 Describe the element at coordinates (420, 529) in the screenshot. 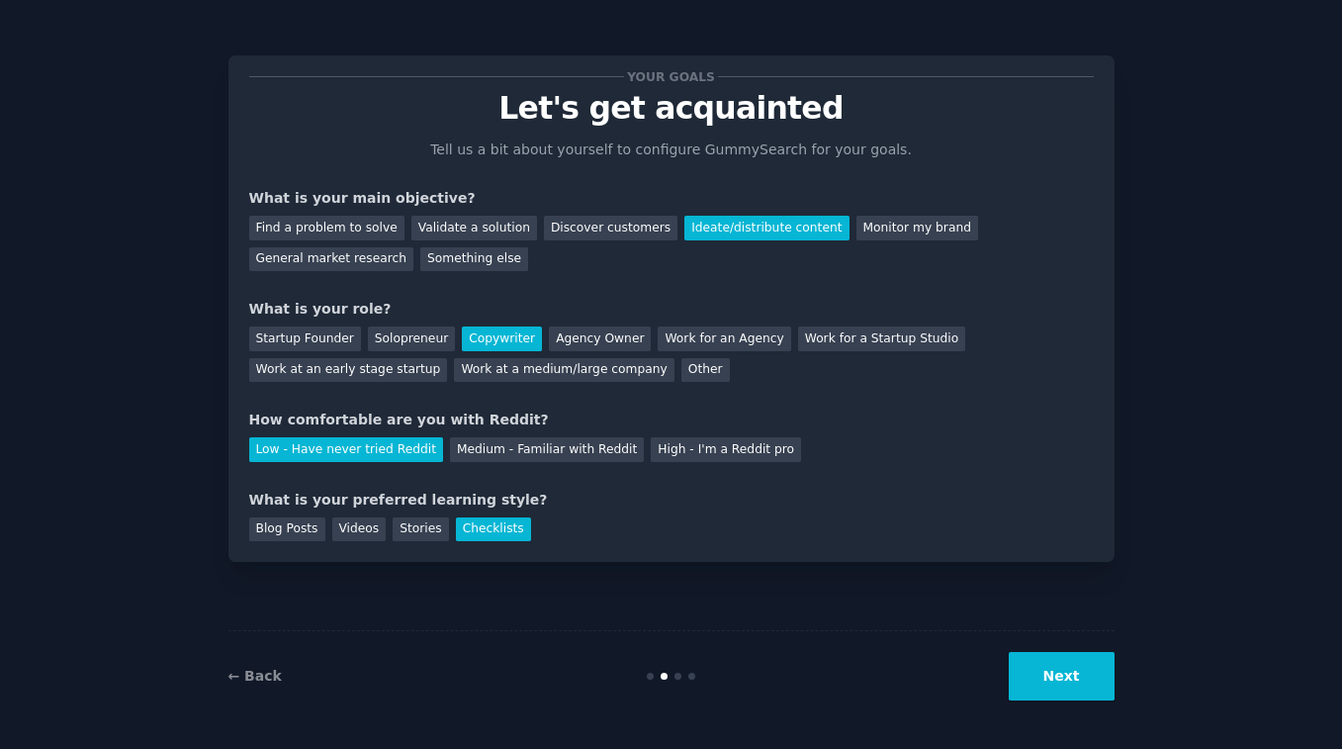

I see `div: Stories` at that location.